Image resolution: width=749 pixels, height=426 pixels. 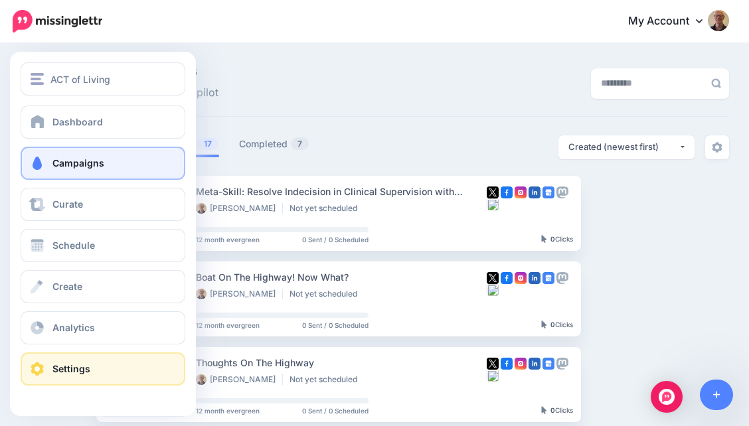 I want to click on a: Settings, so click(x=103, y=369).